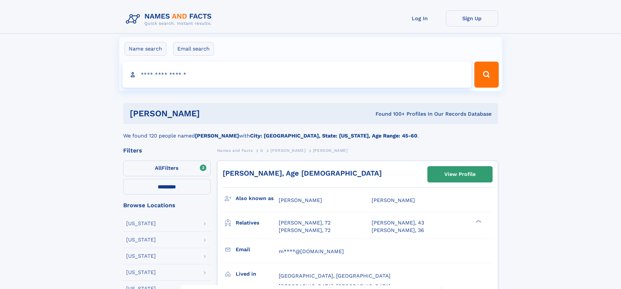 The height and width of the screenshot is (289, 621). I want to click on label: Email search, so click(193, 49).